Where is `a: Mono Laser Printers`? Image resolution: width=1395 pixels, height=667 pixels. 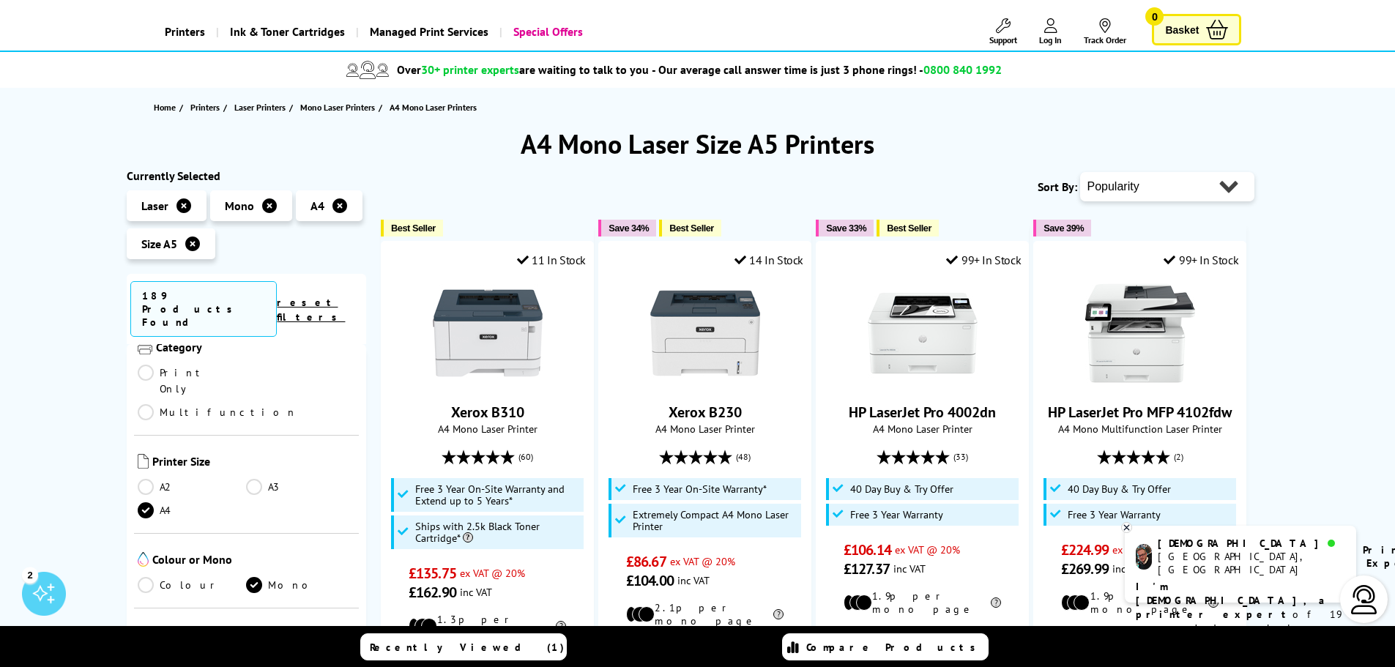 a: Mono Laser Printers is located at coordinates (339, 107).